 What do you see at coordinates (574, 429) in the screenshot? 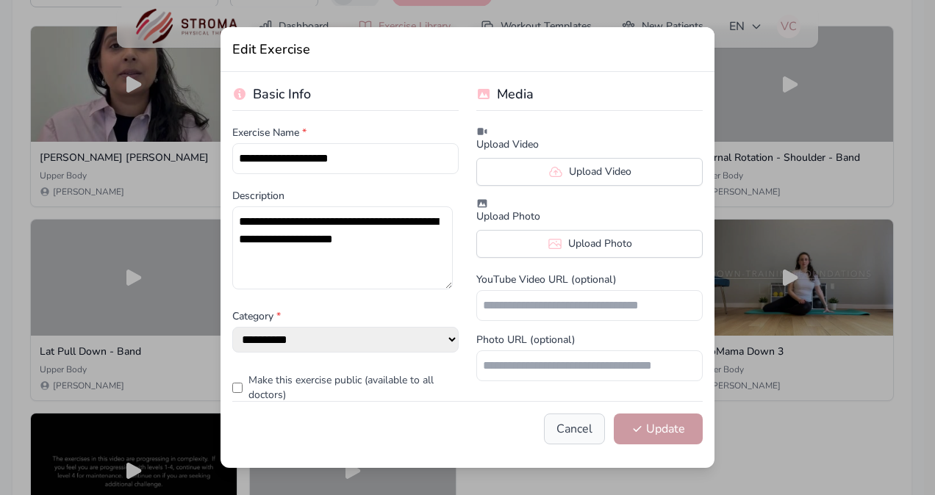
I see `button: Cancel` at bounding box center [574, 429].